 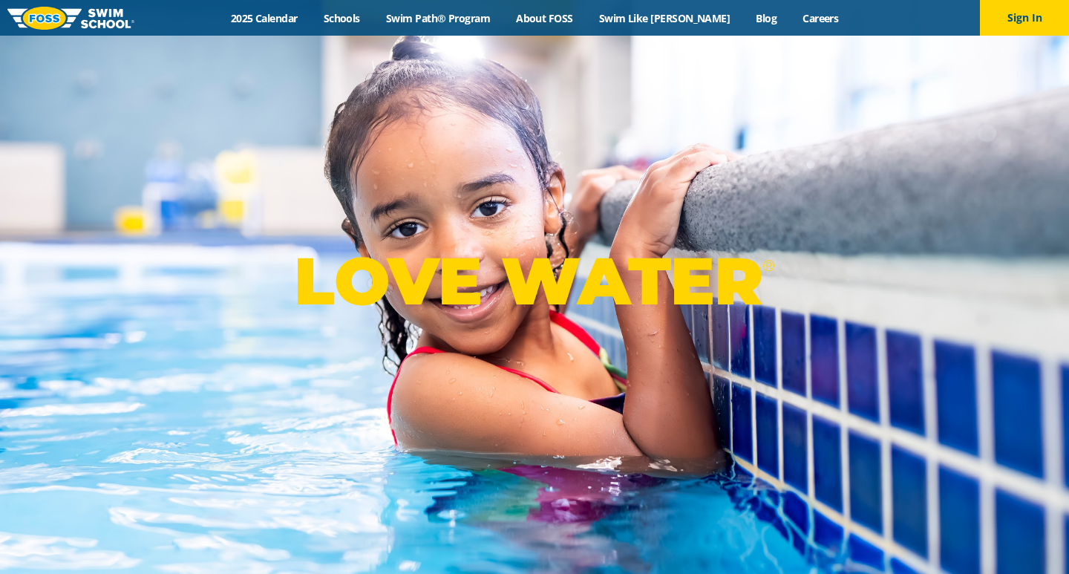 What do you see at coordinates (264, 18) in the screenshot?
I see `a: 2025 Calendar` at bounding box center [264, 18].